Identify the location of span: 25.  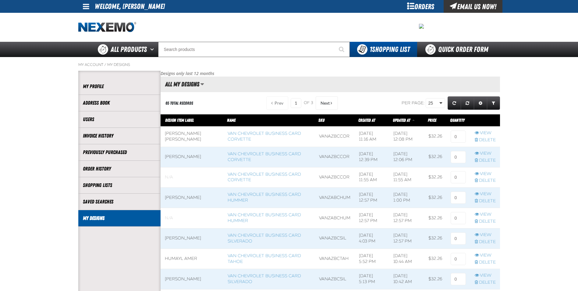
(433, 103).